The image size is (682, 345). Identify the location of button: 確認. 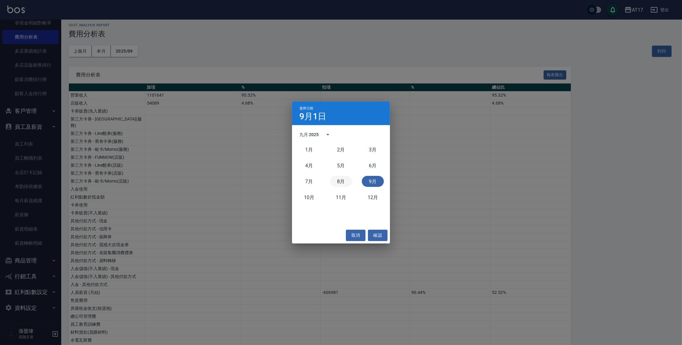
(378, 236).